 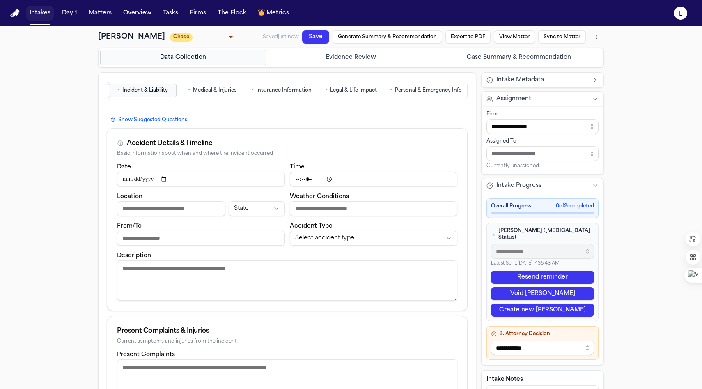 I want to click on input: Incident location, so click(x=171, y=209).